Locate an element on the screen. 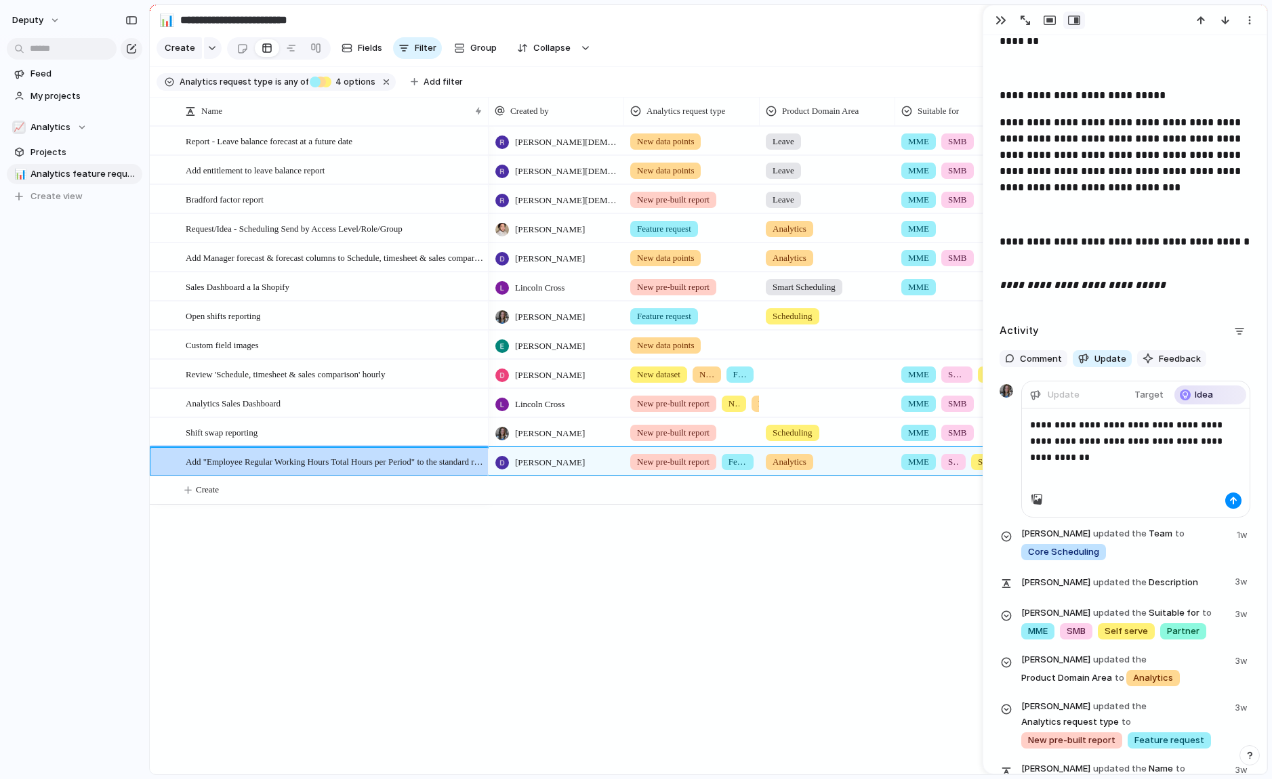 Image resolution: width=1272 pixels, height=779 pixels. span: Add entitlement to leave balance report is located at coordinates (255, 169).